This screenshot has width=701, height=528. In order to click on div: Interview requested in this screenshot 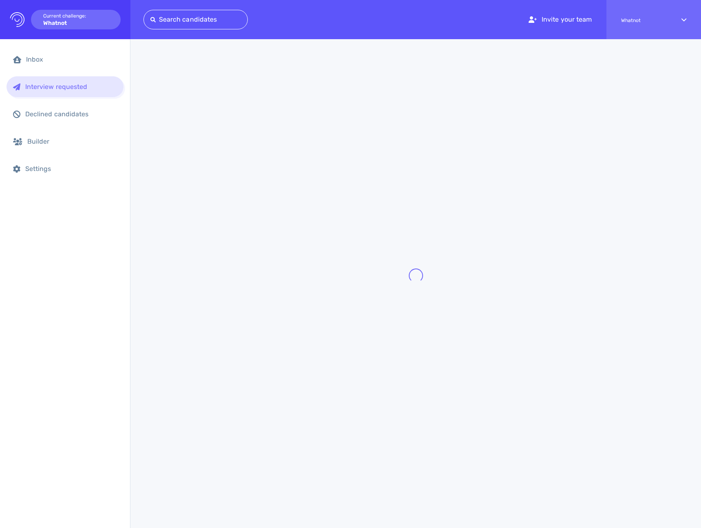, I will do `click(71, 86)`.